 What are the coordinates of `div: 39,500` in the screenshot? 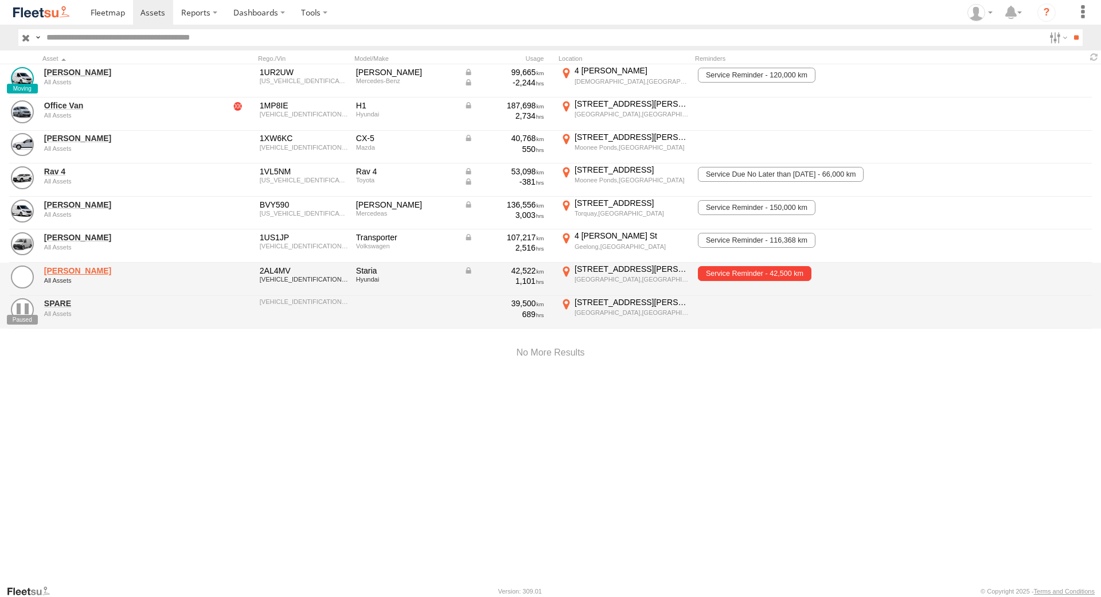 It's located at (504, 303).